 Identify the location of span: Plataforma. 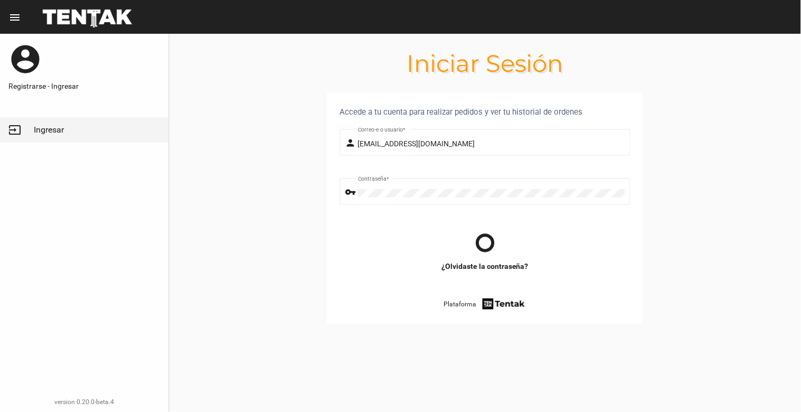
(460, 304).